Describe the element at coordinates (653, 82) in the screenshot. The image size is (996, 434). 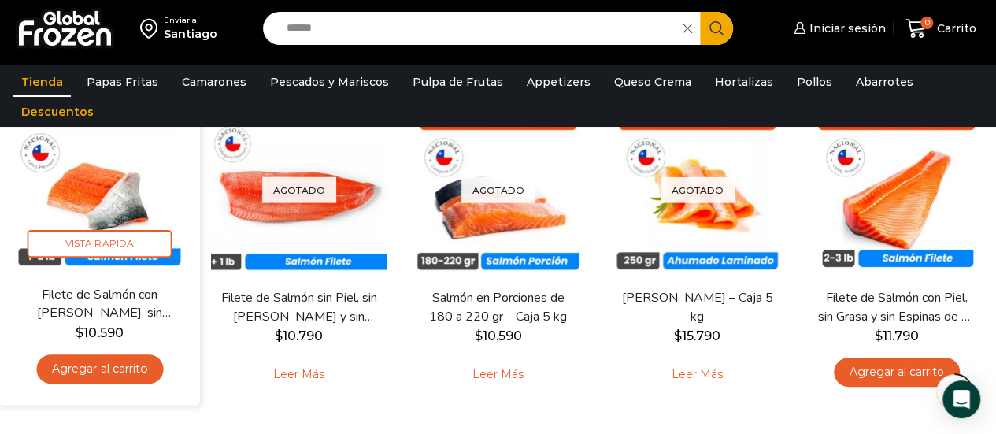
I see `a: Queso Crema` at that location.